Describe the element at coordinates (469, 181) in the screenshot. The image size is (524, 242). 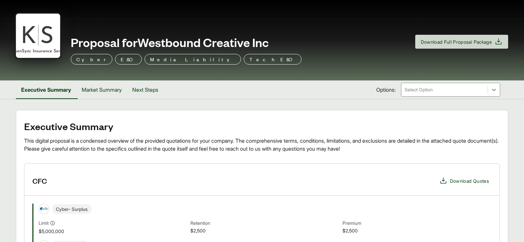
I see `span: Download Quotes` at that location.